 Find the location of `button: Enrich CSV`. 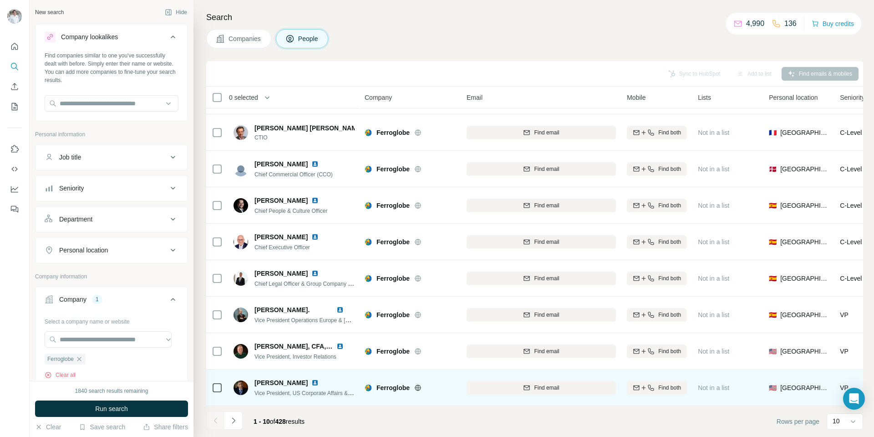

button: Enrich CSV is located at coordinates (15, 87).